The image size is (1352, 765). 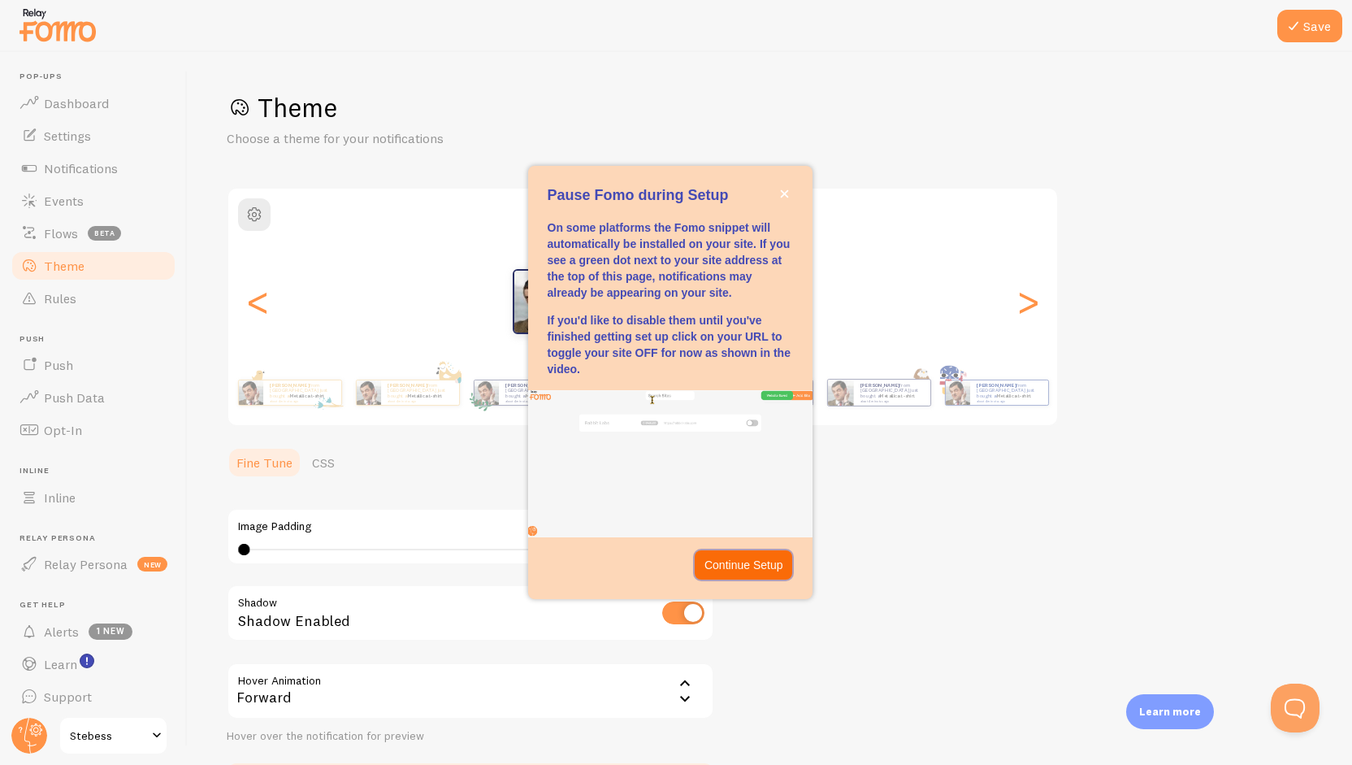 I want to click on a: Alerts 1 new, so click(x=93, y=631).